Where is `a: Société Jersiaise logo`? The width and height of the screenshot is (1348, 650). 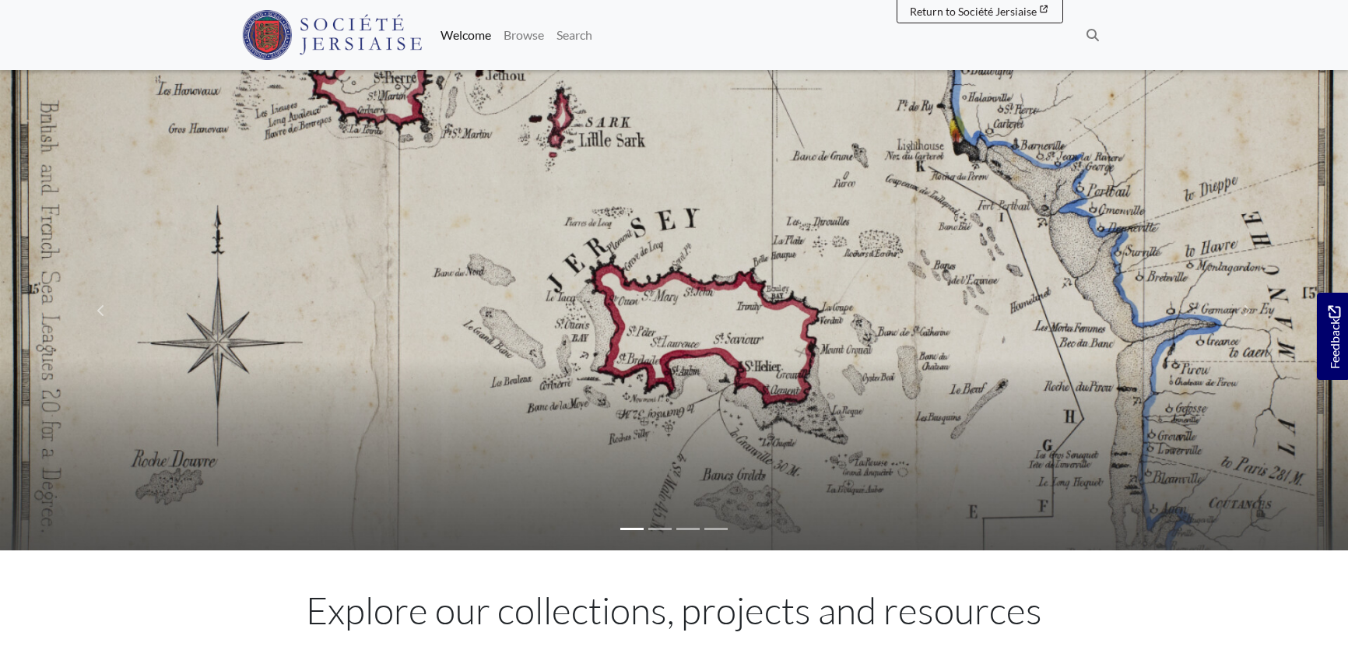 a: Société Jersiaise logo is located at coordinates (331, 35).